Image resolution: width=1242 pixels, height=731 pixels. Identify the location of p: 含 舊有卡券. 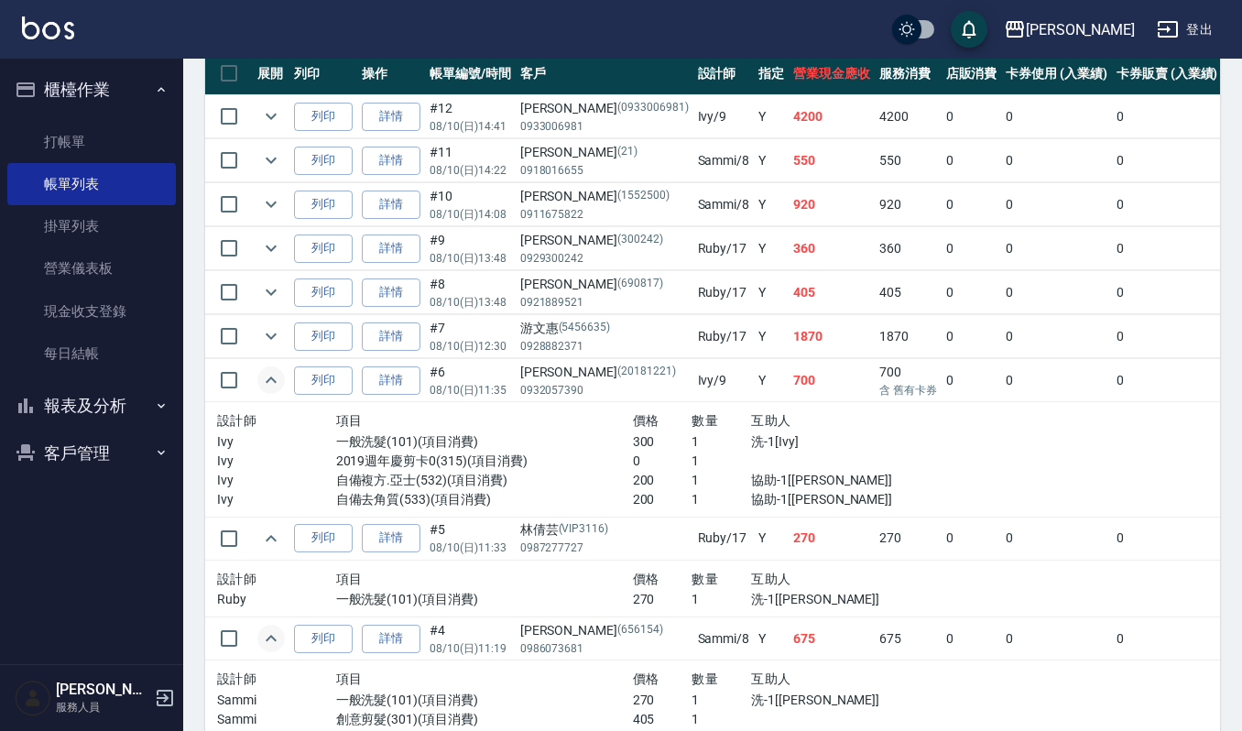
(908, 390).